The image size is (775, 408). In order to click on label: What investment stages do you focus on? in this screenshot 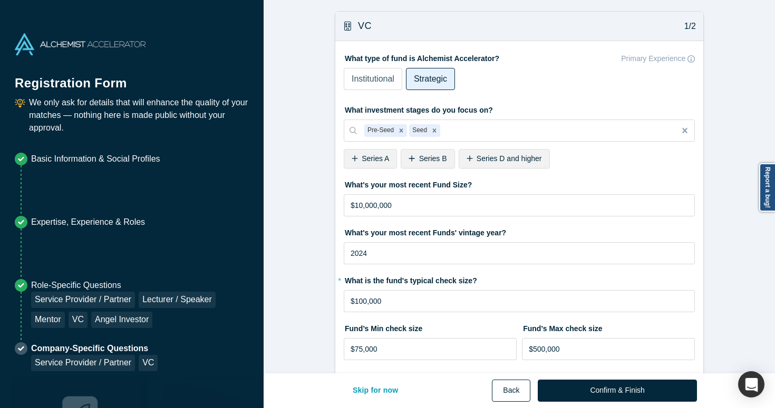, I will do `click(519, 109)`.